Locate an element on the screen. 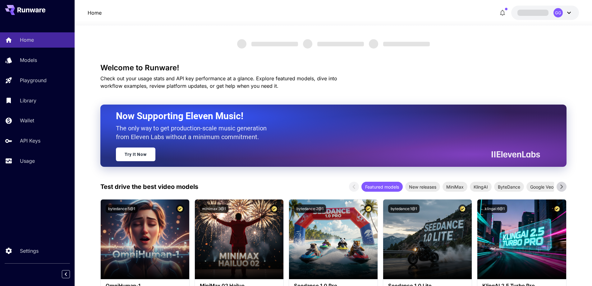 This screenshot has width=592, height=286. span: Featured models is located at coordinates (382, 186).